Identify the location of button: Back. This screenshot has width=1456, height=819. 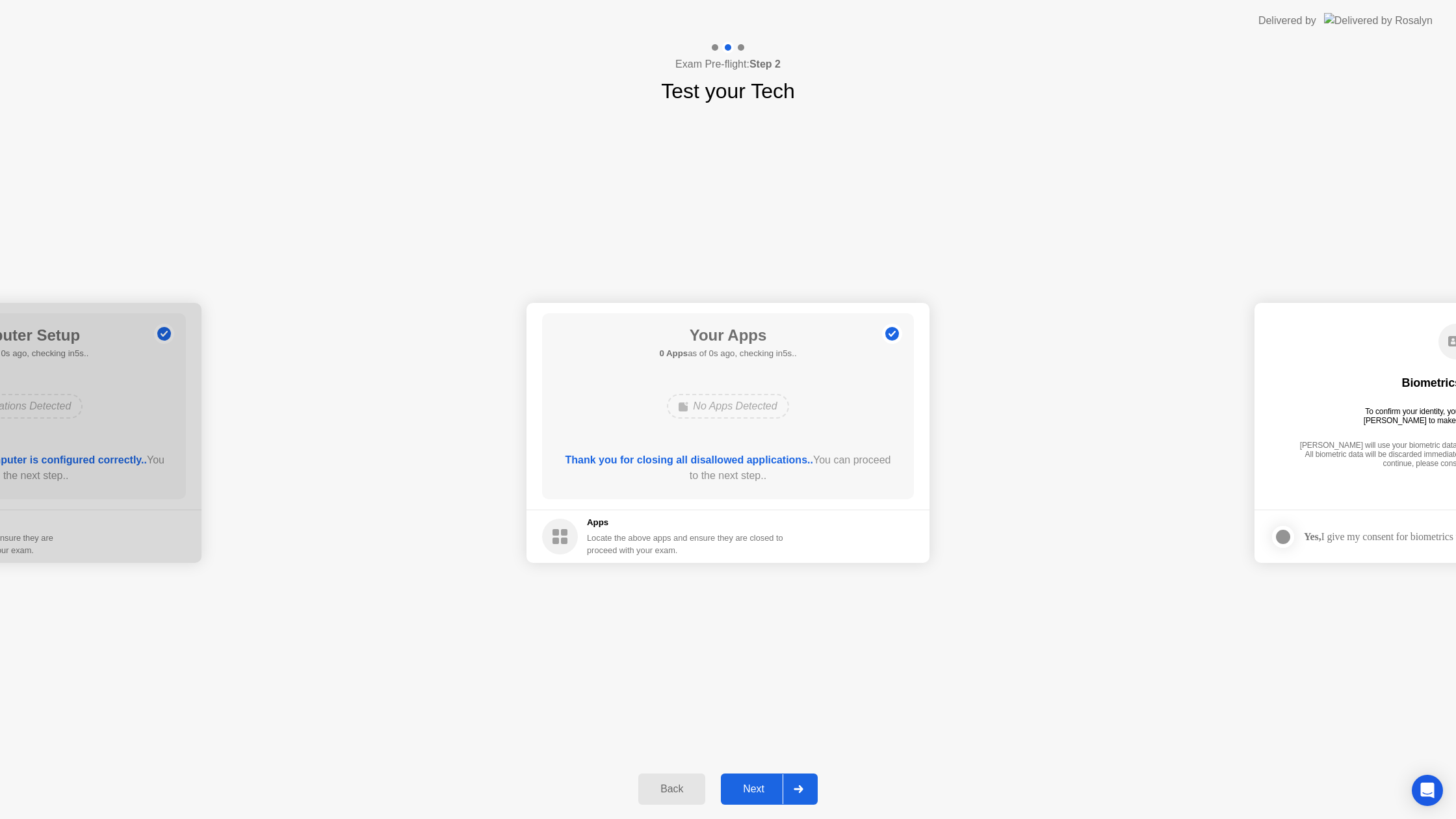
(671, 789).